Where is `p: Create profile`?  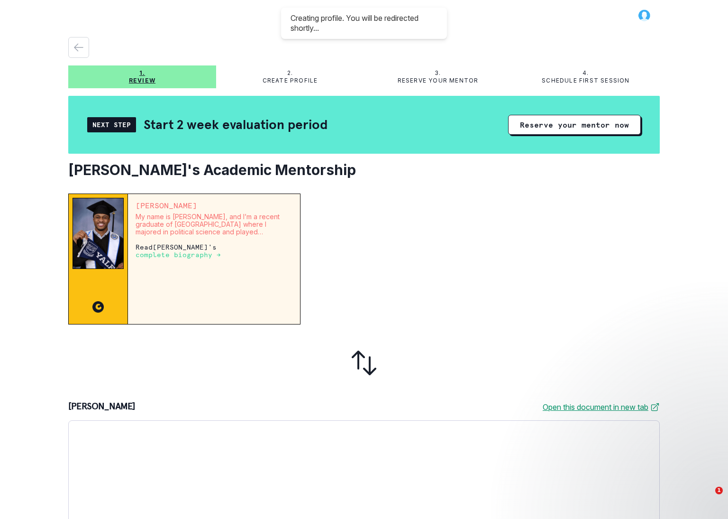 p: Create profile is located at coordinates (290, 81).